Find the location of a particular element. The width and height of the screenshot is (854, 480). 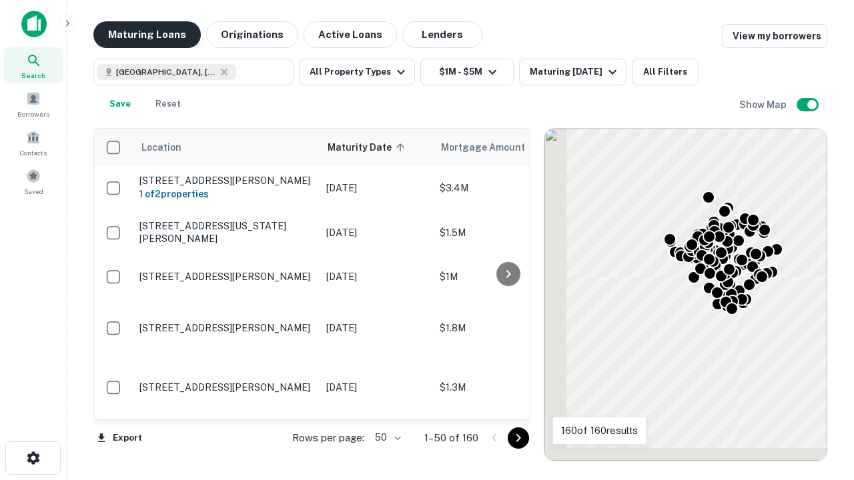

span: Contacts is located at coordinates (33, 153).